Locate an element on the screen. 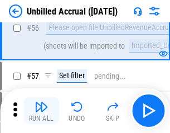 Image resolution: width=170 pixels, height=133 pixels. img: Run All is located at coordinates (41, 107).